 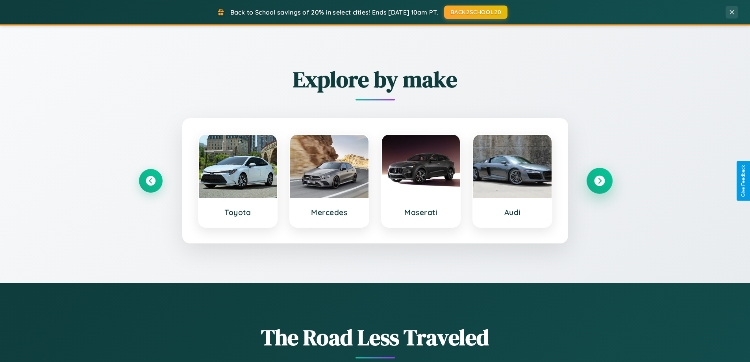 I want to click on h3: Mercedes, so click(x=329, y=212).